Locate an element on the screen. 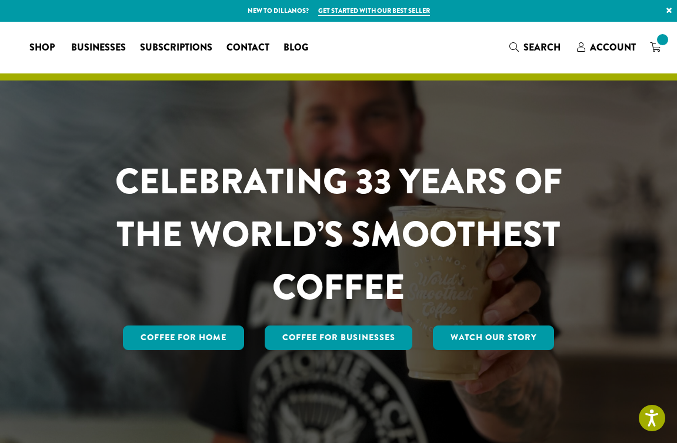  span: Contact is located at coordinates (248, 48).